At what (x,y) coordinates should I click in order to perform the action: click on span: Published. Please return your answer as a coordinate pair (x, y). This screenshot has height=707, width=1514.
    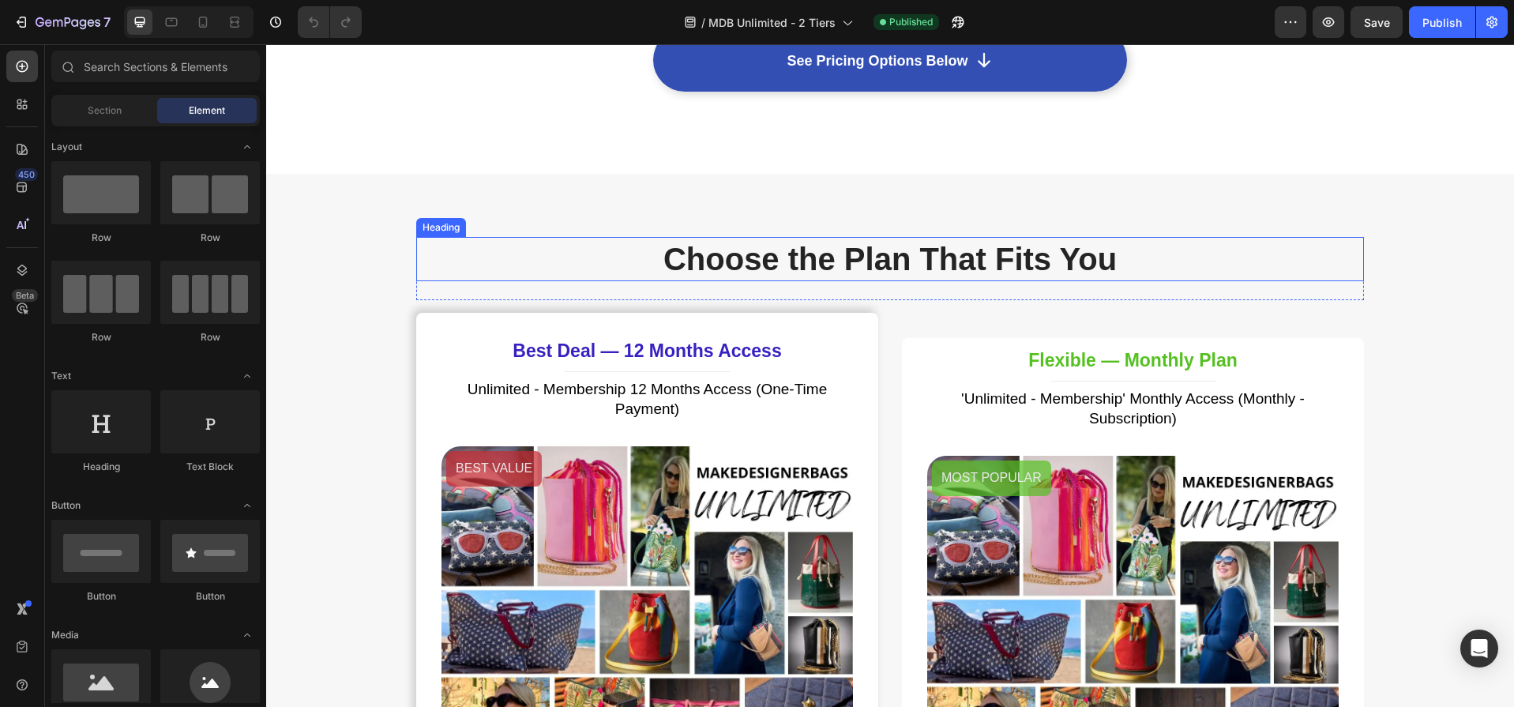
    Looking at the image, I should click on (910, 22).